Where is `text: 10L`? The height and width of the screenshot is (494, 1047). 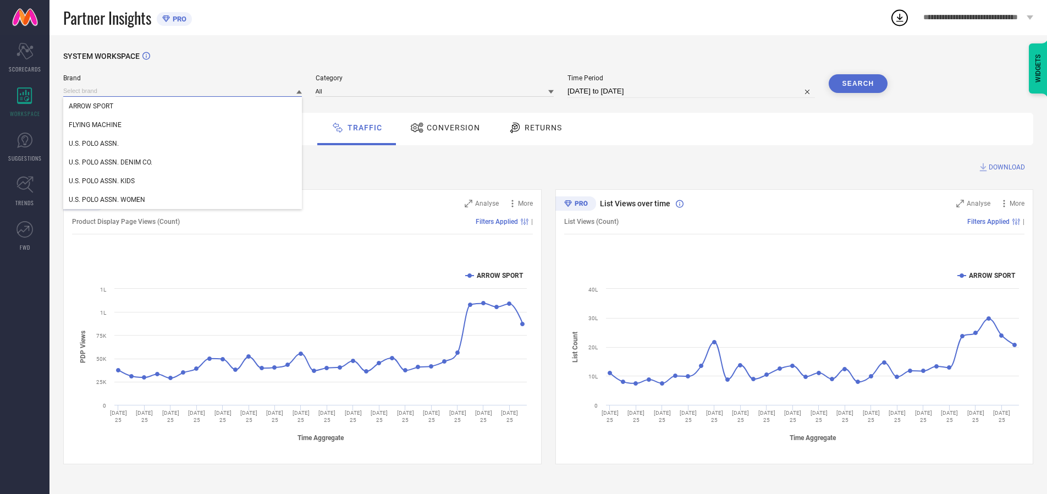
text: 10L is located at coordinates (593, 376).